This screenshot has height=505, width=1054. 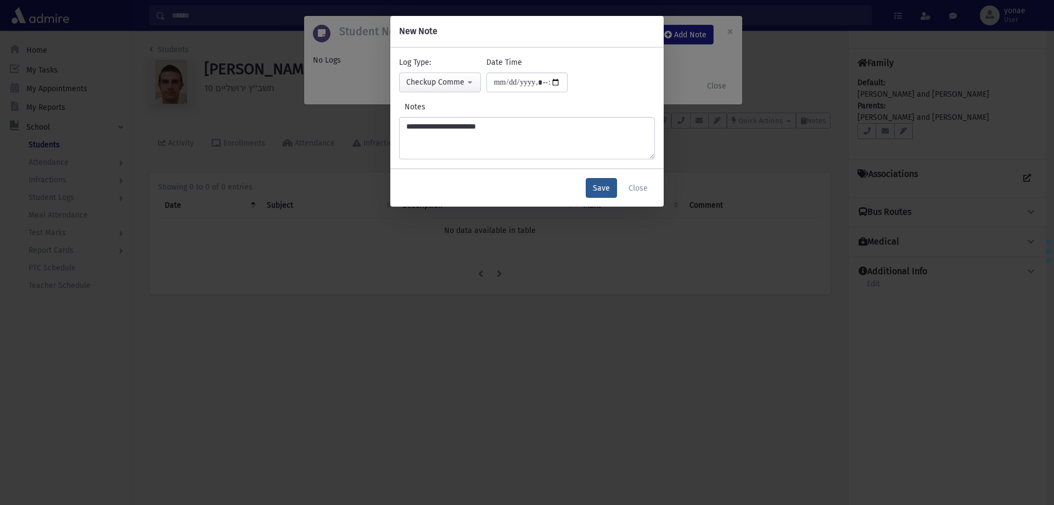 What do you see at coordinates (440, 82) in the screenshot?
I see `button: Checkup Comments` at bounding box center [440, 82].